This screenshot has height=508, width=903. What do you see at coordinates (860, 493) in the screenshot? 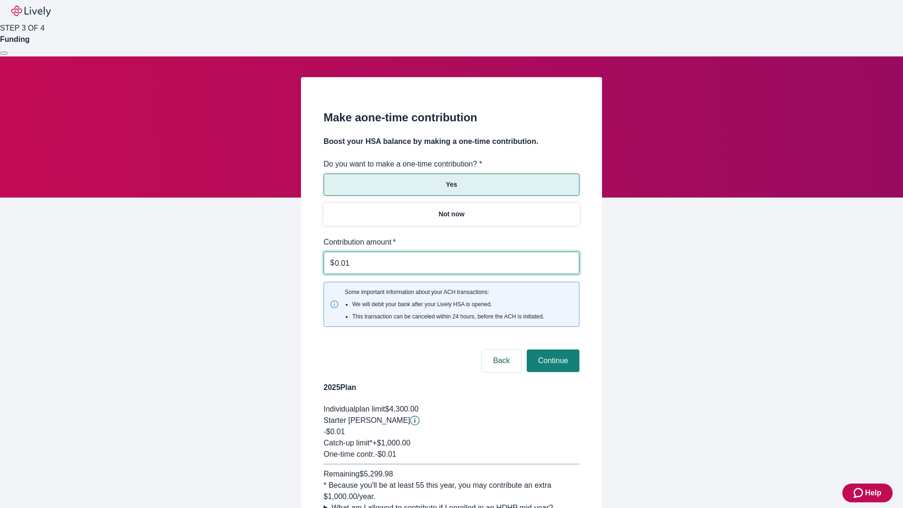
I see `svg: Zendesk support icon` at bounding box center [860, 493].